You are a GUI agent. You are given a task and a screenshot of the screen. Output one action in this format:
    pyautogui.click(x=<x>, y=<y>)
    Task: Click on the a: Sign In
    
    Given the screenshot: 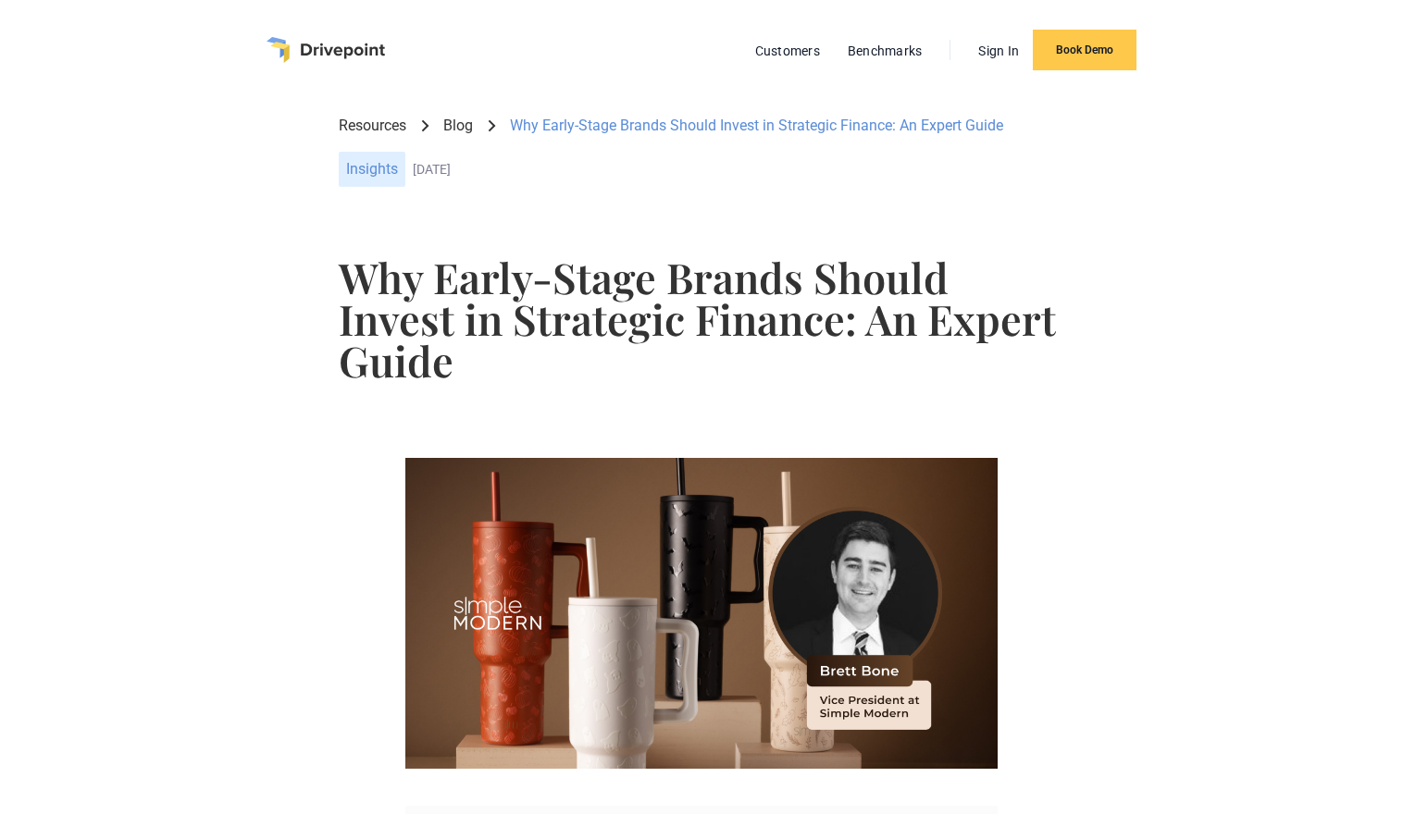 What is the action you would take?
    pyautogui.click(x=999, y=51)
    